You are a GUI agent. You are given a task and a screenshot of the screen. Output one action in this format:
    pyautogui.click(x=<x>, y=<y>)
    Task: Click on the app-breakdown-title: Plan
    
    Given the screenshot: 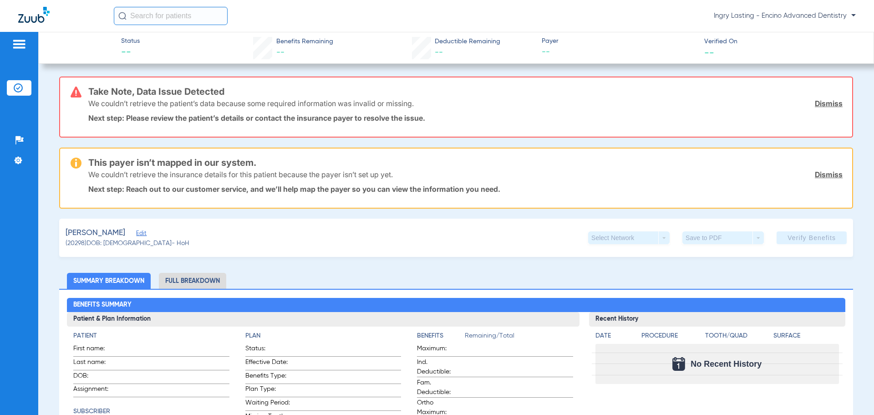 What is the action you would take?
    pyautogui.click(x=323, y=335)
    